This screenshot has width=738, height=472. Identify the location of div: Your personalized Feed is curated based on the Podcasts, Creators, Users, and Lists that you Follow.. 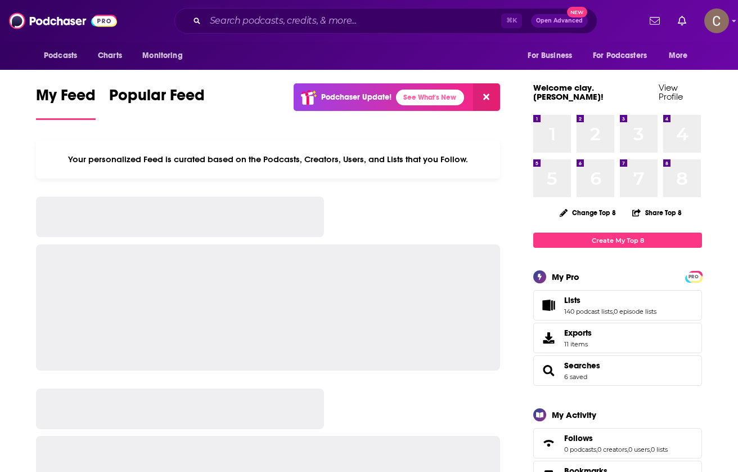
(268, 159).